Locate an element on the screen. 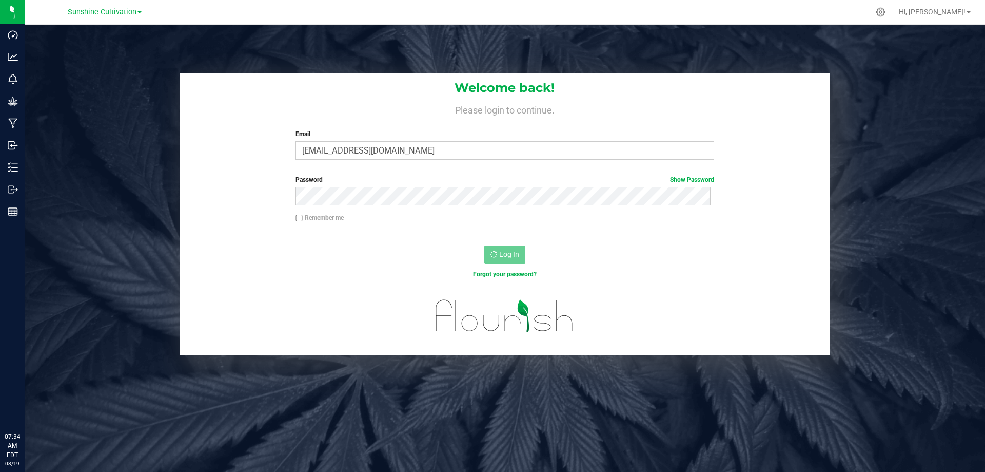  label: Email is located at coordinates (504, 134).